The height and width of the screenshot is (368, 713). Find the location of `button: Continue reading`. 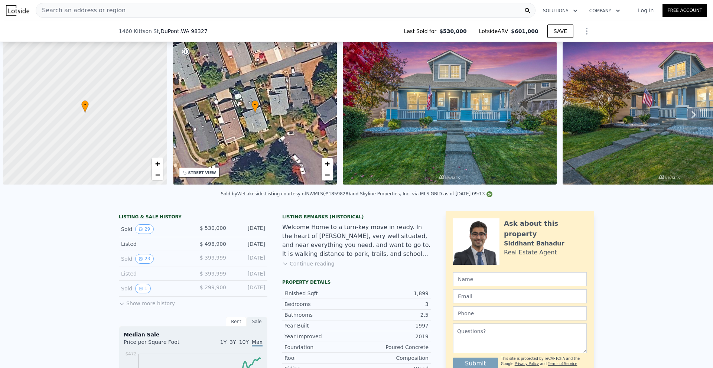

button: Continue reading is located at coordinates (308, 264).